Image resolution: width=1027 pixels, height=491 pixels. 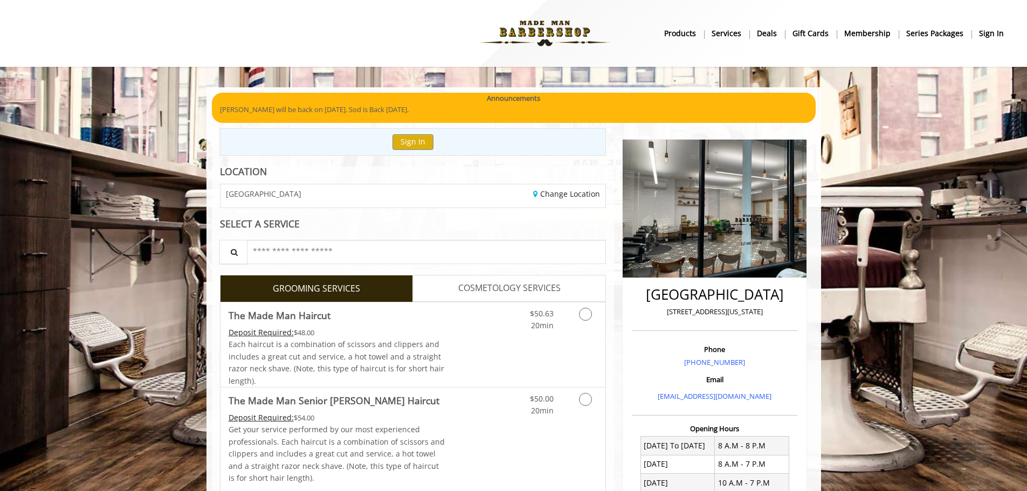 I want to click on b: sign in, so click(x=992, y=33).